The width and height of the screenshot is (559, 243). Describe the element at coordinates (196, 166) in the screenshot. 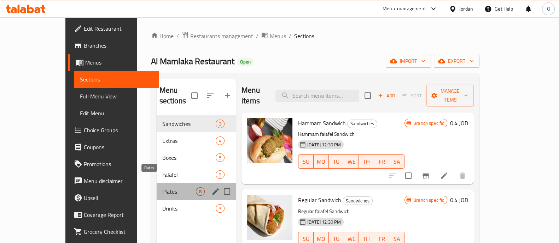

I see `nav: Menu sections` at that location.